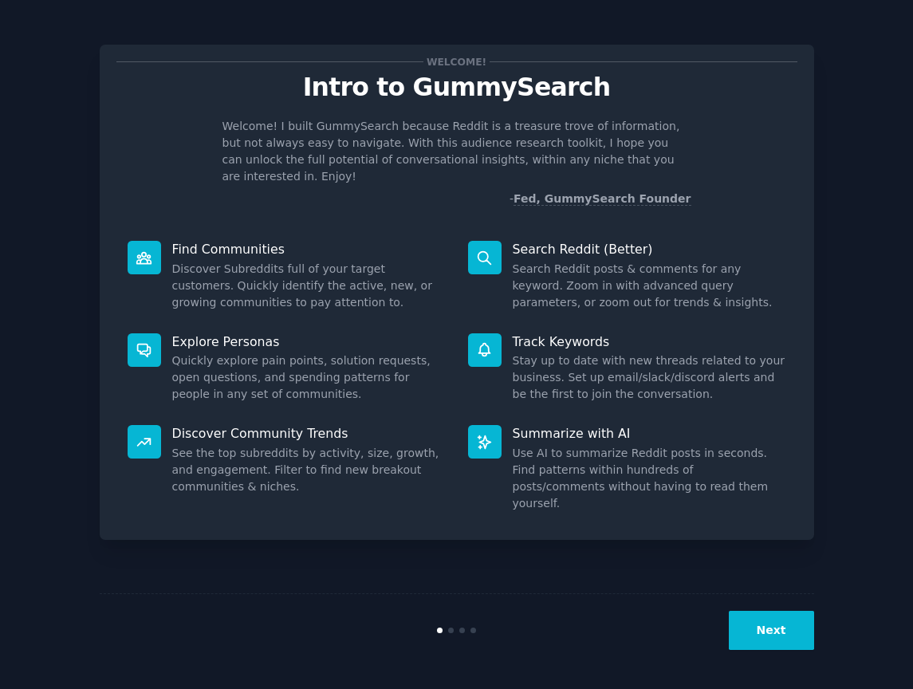 The image size is (913, 689). Describe the element at coordinates (309, 285) in the screenshot. I see `dd: Discover Subreddits full of your target customers. Quickly identify the active, new, or growing c...` at that location.